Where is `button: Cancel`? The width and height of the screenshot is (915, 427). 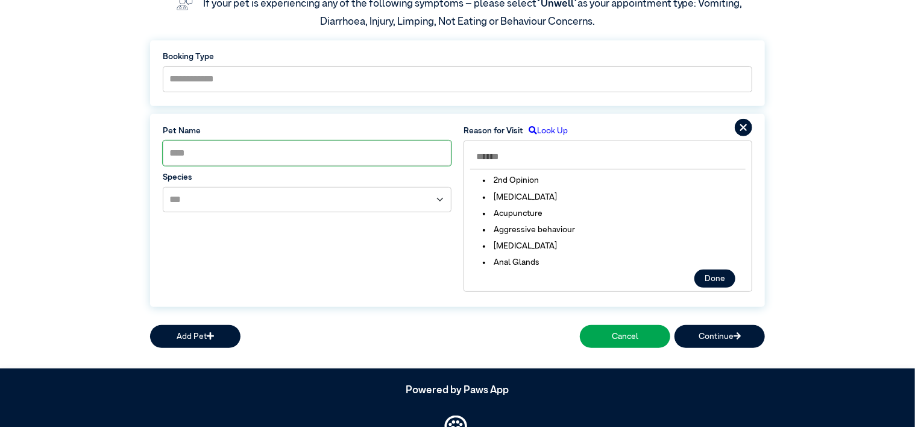
button: Cancel is located at coordinates (625, 336).